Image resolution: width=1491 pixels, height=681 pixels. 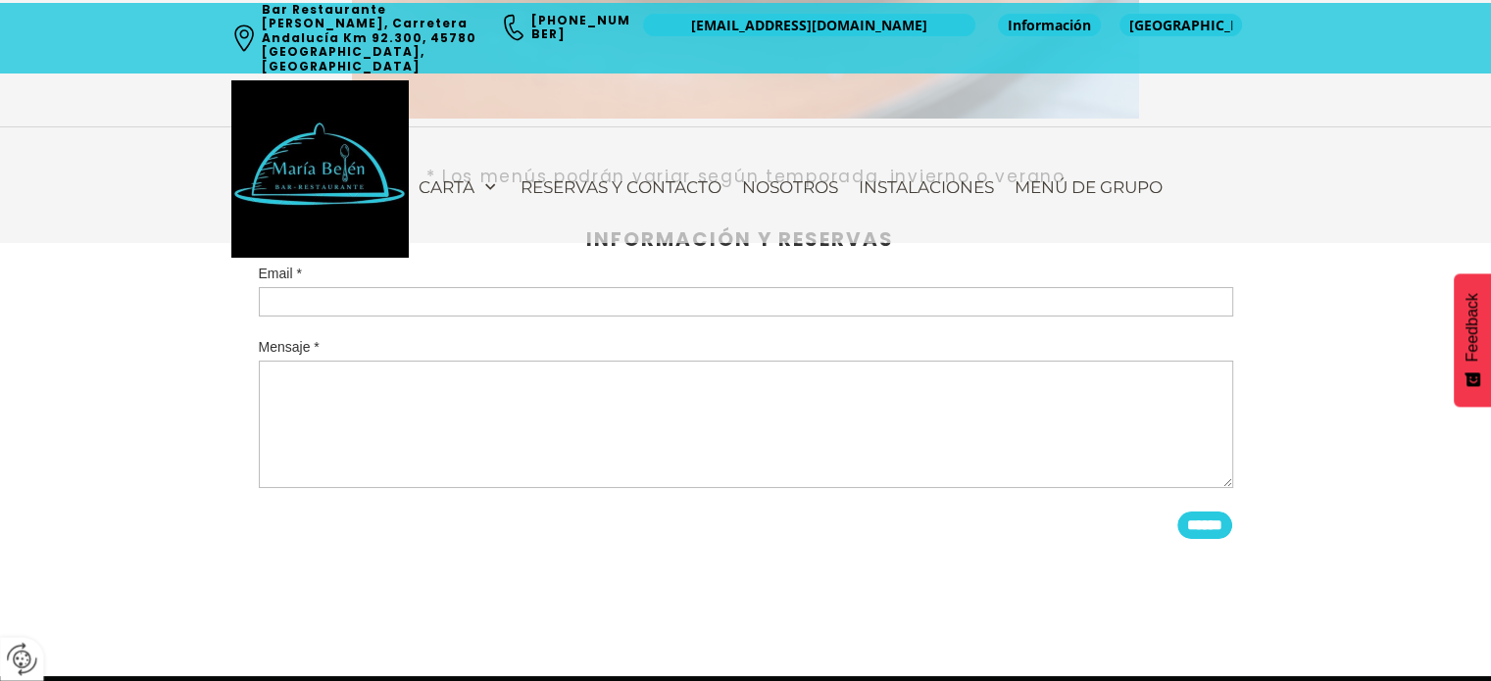 What do you see at coordinates (926, 187) in the screenshot?
I see `a: Instalaciones` at bounding box center [926, 187].